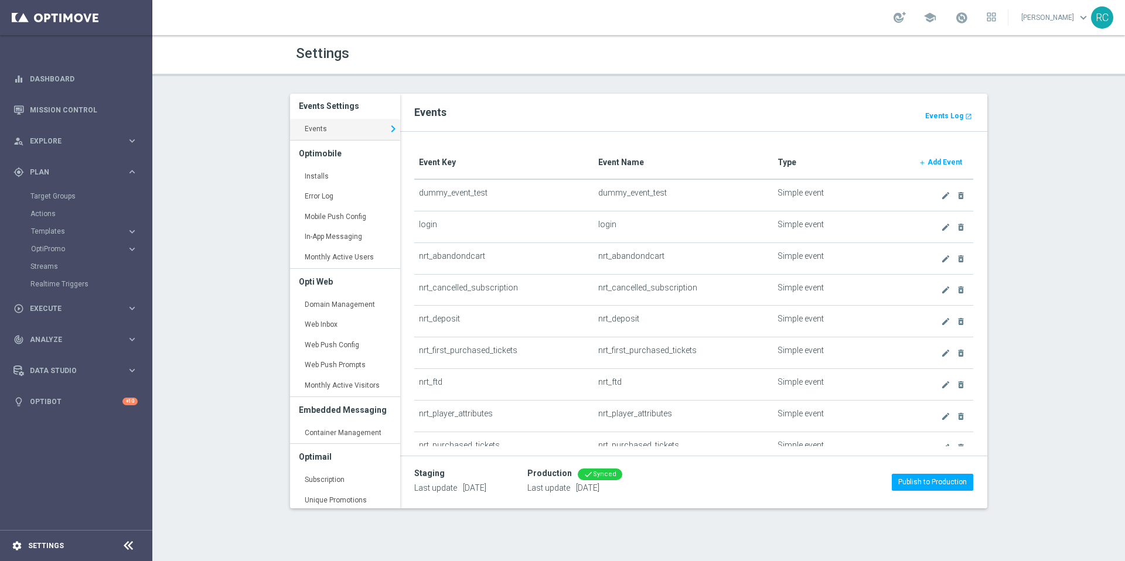 The height and width of the screenshot is (561, 1125). What do you see at coordinates (78, 340) in the screenshot?
I see `span: Analyze` at bounding box center [78, 340].